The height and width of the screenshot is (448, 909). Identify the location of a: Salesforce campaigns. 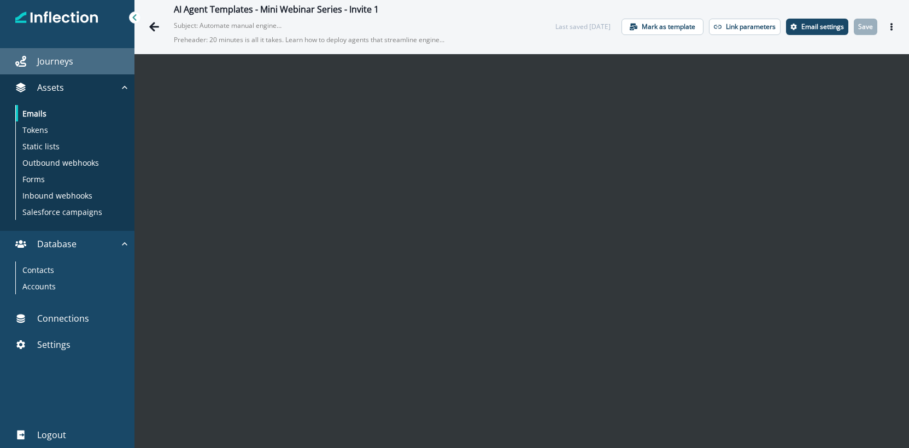
(70, 211).